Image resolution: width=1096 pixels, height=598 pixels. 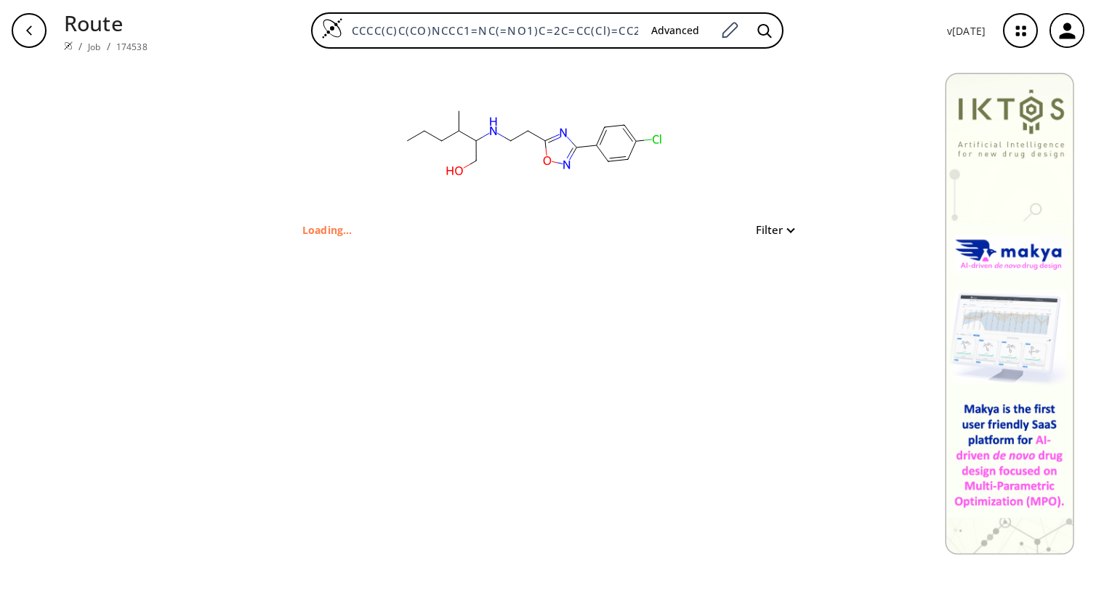 What do you see at coordinates (327, 230) in the screenshot?
I see `p: Loading...` at bounding box center [327, 230].